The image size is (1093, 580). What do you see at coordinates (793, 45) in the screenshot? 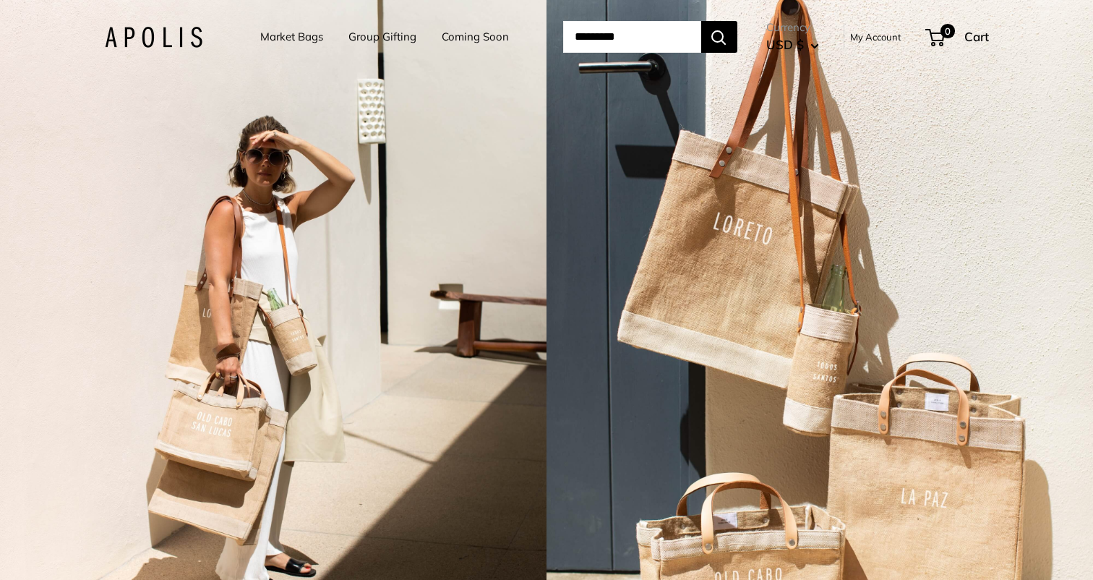
I see `button: USD $` at bounding box center [793, 45].